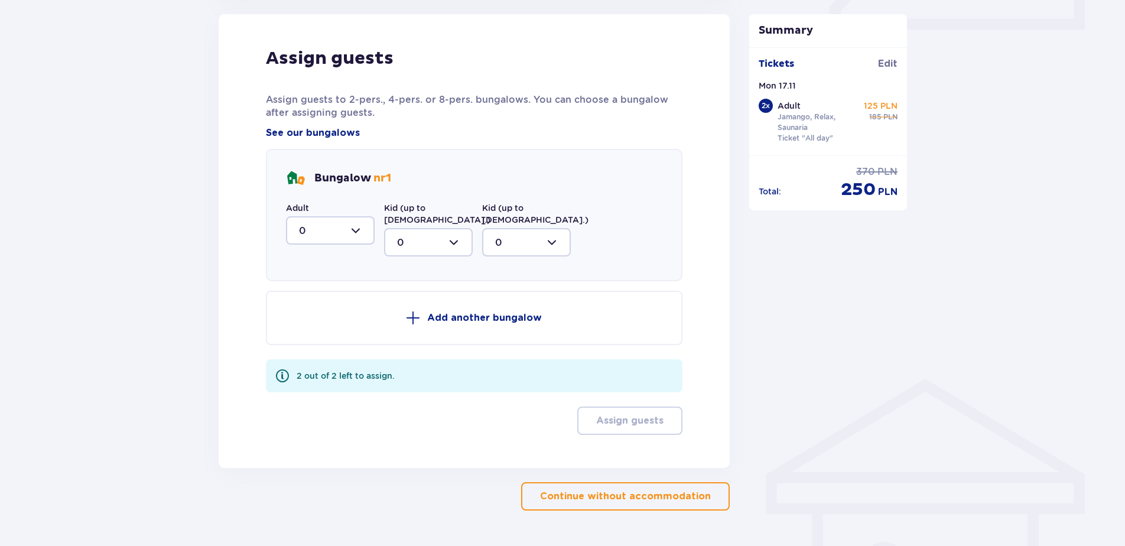 The height and width of the screenshot is (546, 1125). I want to click on span: nr 1, so click(382, 178).